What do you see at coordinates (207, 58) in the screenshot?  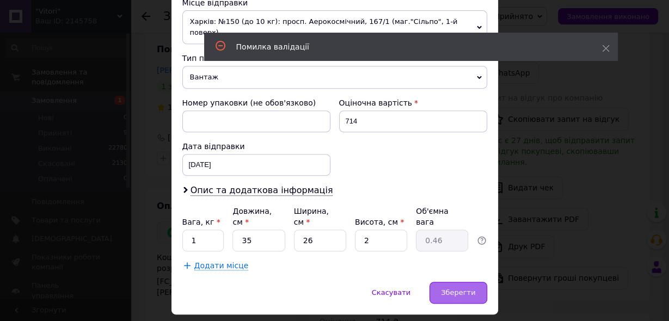 I see `span: Тип посилки` at bounding box center [207, 58].